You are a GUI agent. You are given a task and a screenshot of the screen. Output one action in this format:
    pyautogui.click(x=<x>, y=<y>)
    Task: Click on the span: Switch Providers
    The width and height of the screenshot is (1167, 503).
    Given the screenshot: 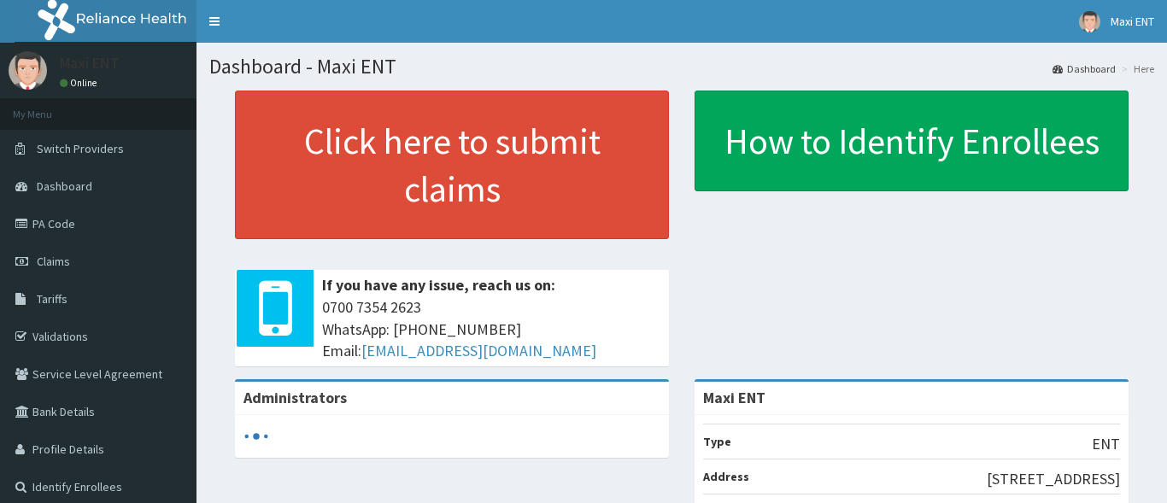 What is the action you would take?
    pyautogui.click(x=80, y=149)
    